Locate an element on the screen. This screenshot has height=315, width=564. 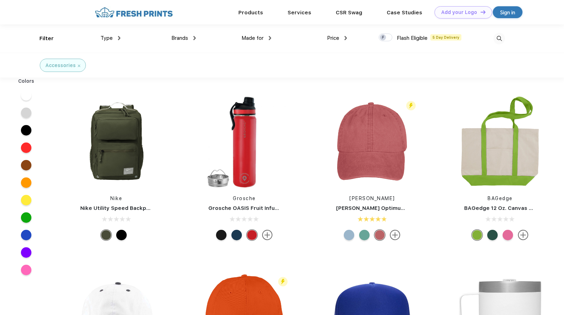
div: Accessories is located at coordinates (60, 65).